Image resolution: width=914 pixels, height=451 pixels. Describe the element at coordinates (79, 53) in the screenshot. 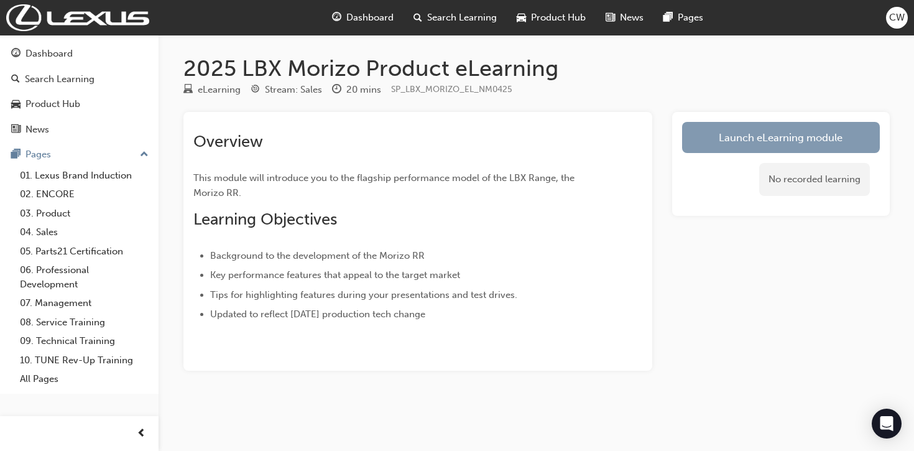

I see `a: Dashboard` at that location.